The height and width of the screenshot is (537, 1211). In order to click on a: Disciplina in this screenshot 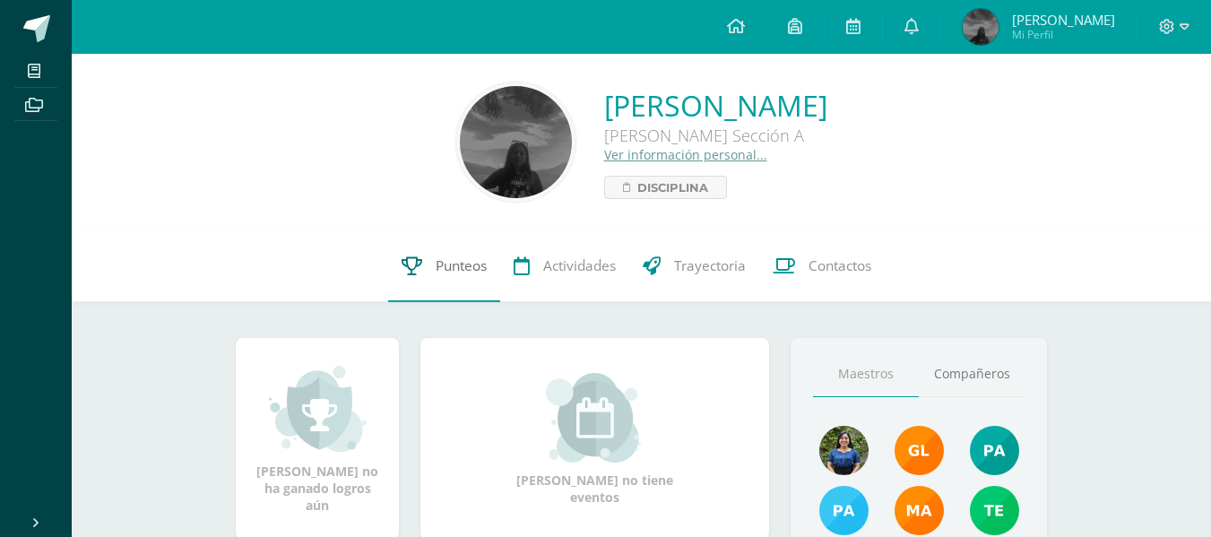, I will do `click(665, 187)`.